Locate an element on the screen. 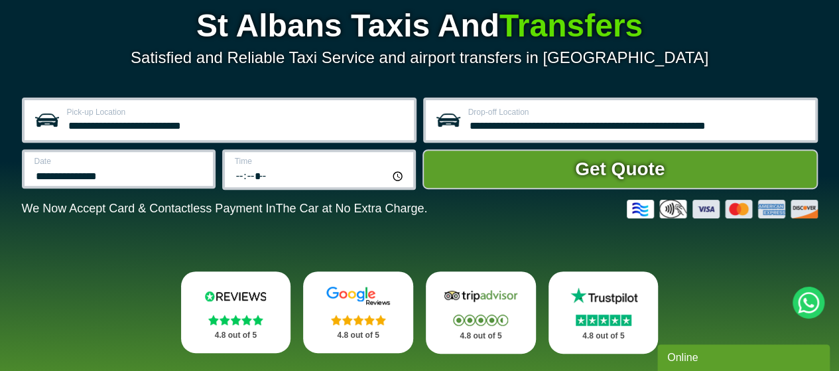  a: Reviews.io Stars 4.8 out of 5 is located at coordinates (236, 312).